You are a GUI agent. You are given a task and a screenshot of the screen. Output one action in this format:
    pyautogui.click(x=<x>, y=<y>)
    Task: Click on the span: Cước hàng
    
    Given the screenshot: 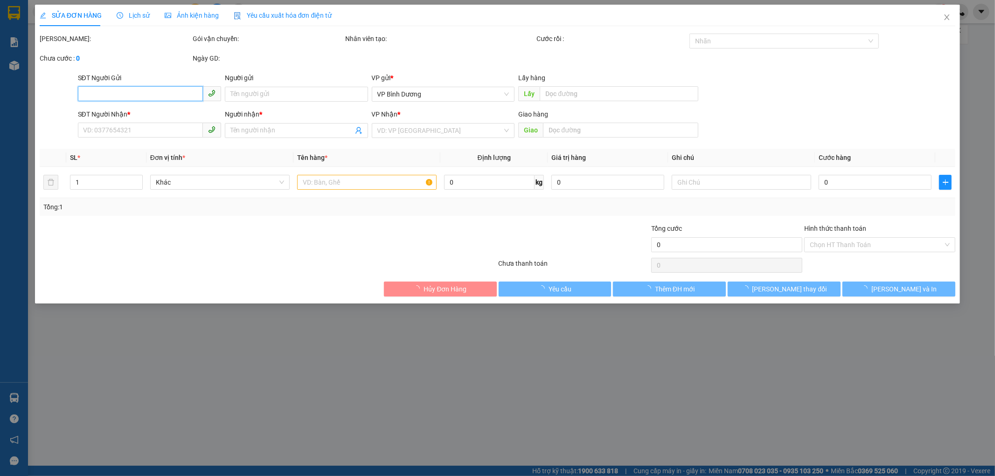 What is the action you would take?
    pyautogui.click(x=834, y=158)
    